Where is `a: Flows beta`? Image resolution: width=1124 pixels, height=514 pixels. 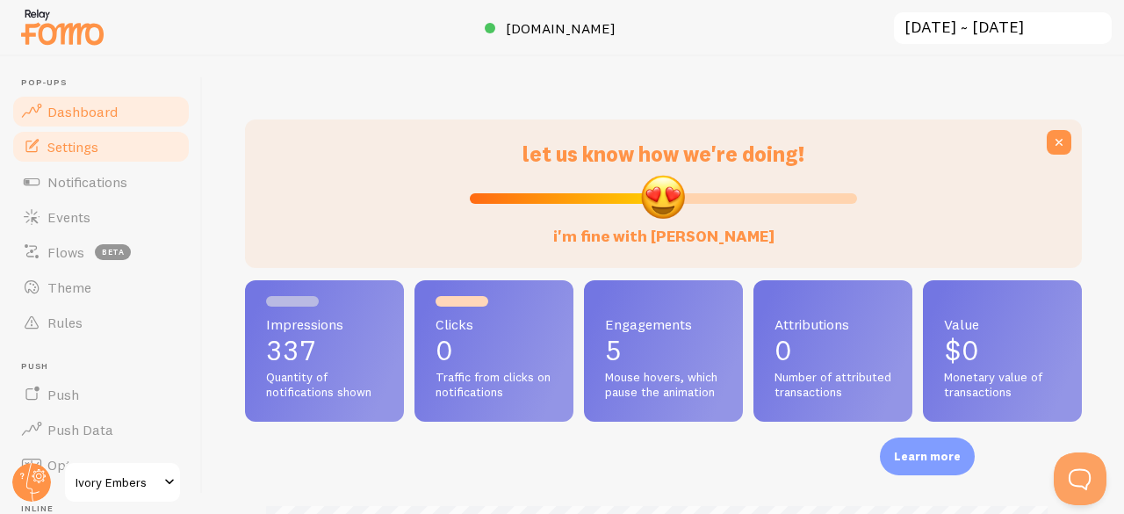 a: Flows beta is located at coordinates (101, 252).